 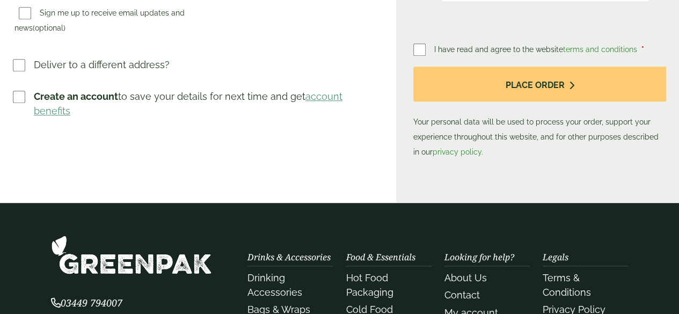 I want to click on a: Drinking Accessories, so click(x=275, y=285).